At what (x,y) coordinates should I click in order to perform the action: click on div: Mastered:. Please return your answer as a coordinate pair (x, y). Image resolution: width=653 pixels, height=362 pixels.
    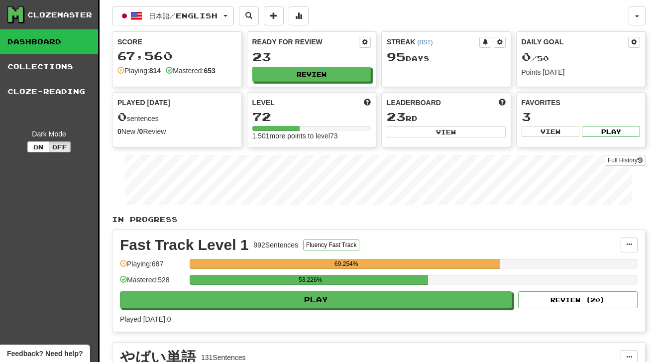
    Looking at the image, I should click on (191, 71).